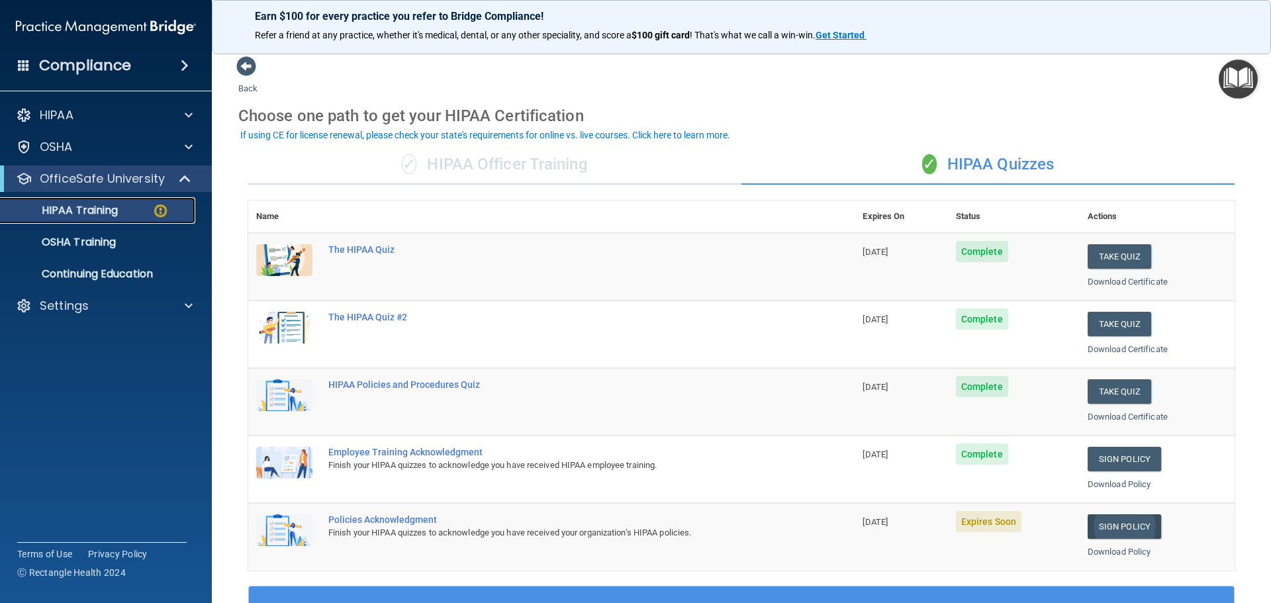 Image resolution: width=1271 pixels, height=603 pixels. Describe the element at coordinates (63, 211) in the screenshot. I see `p: HIPAA Training` at that location.